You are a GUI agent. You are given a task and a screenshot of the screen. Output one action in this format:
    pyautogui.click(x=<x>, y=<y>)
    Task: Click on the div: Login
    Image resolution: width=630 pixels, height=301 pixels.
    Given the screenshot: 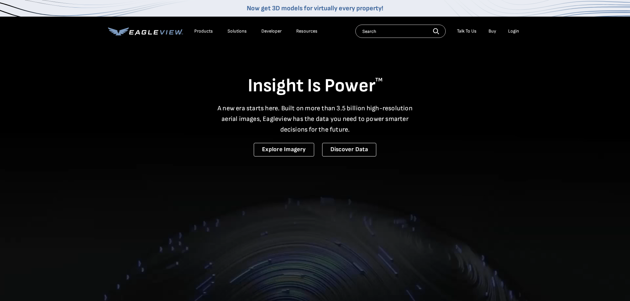 What is the action you would take?
    pyautogui.click(x=513, y=31)
    